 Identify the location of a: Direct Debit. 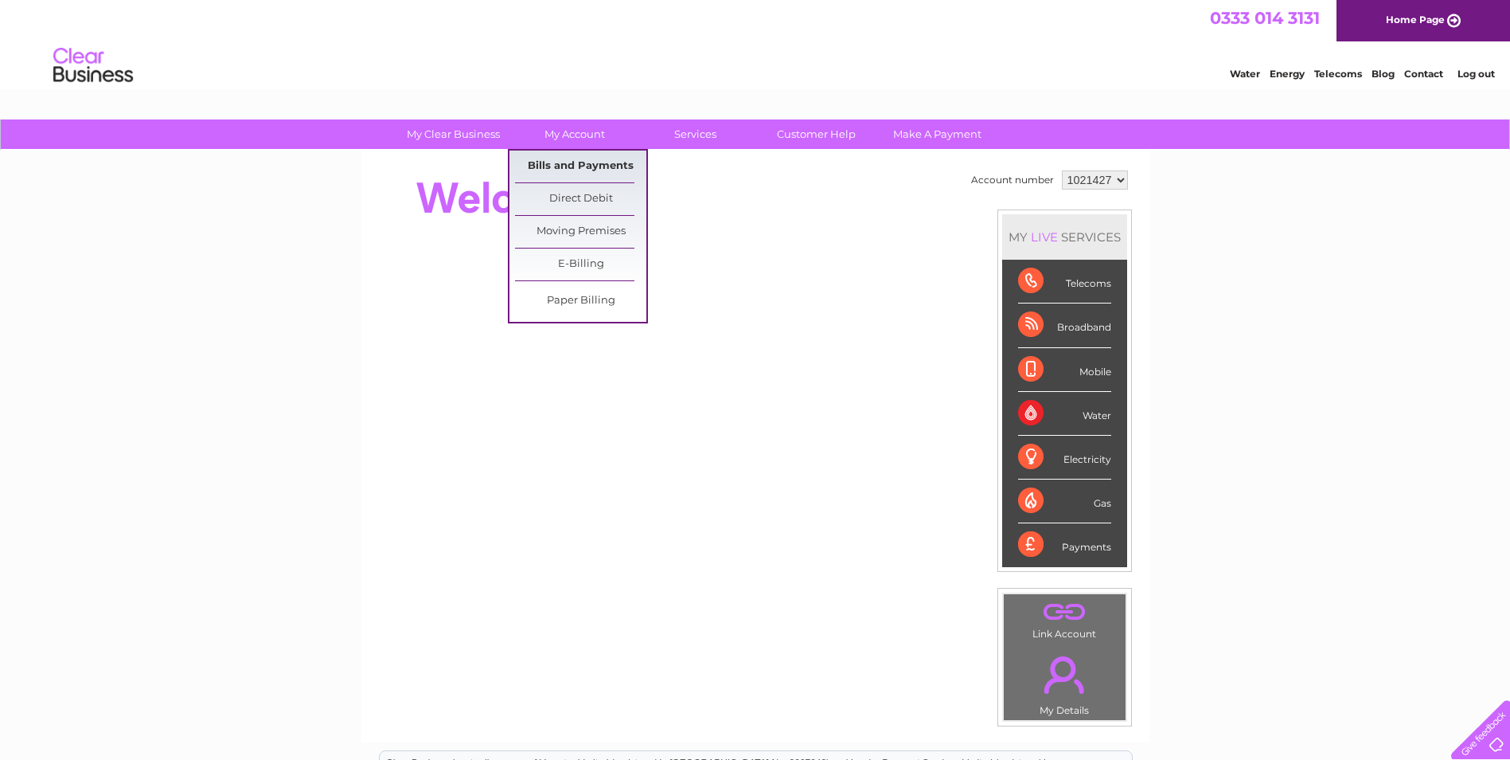
(580, 199).